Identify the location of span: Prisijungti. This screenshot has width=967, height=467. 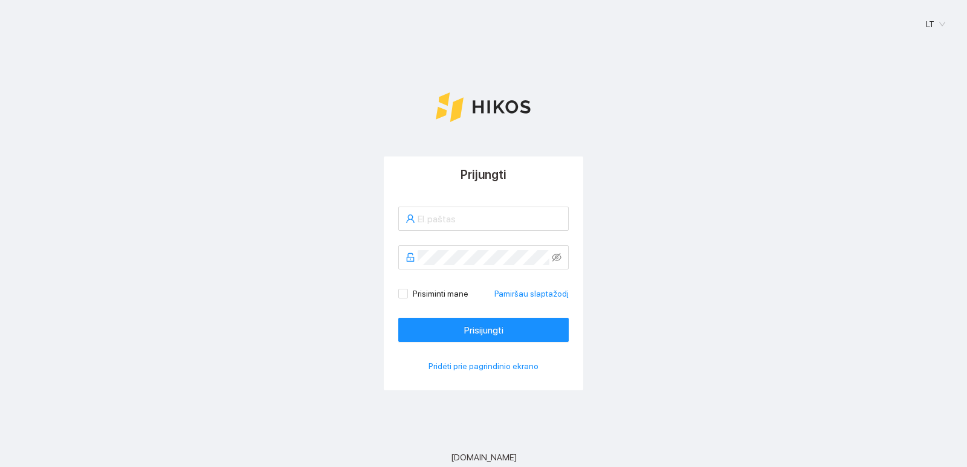
(484, 330).